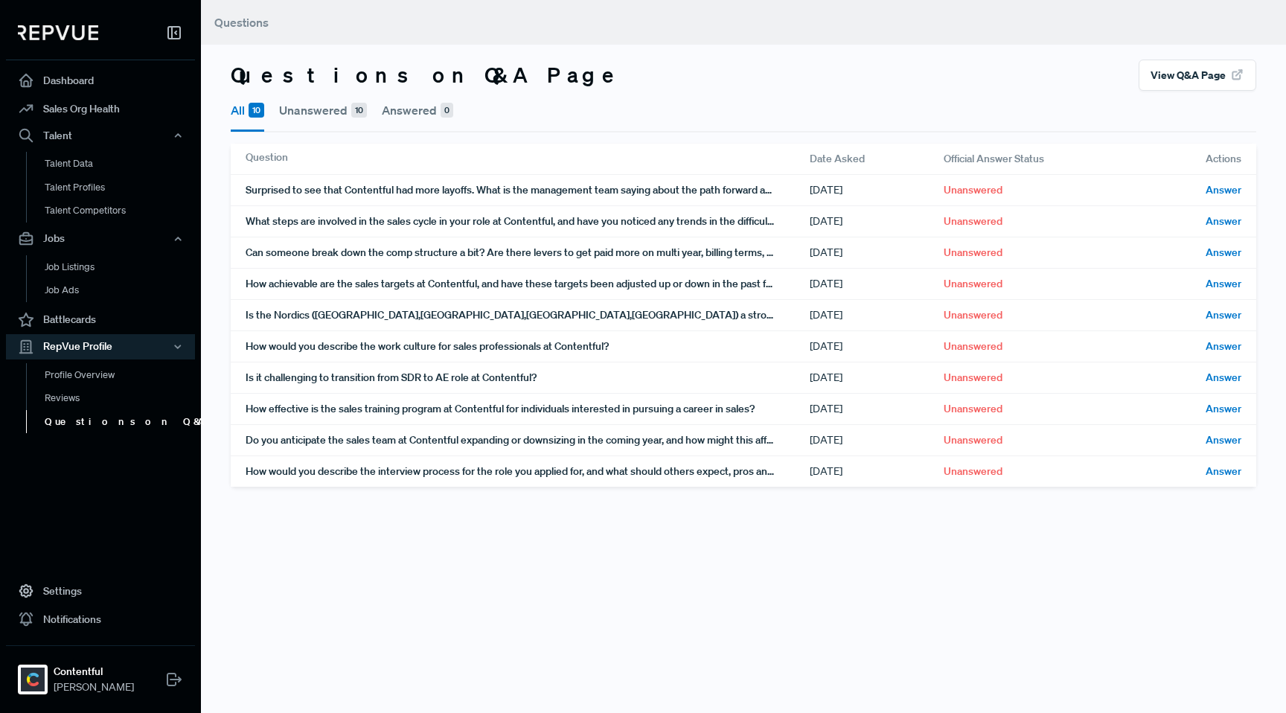 Image resolution: width=1286 pixels, height=713 pixels. Describe the element at coordinates (241, 22) in the screenshot. I see `span: Questions` at that location.